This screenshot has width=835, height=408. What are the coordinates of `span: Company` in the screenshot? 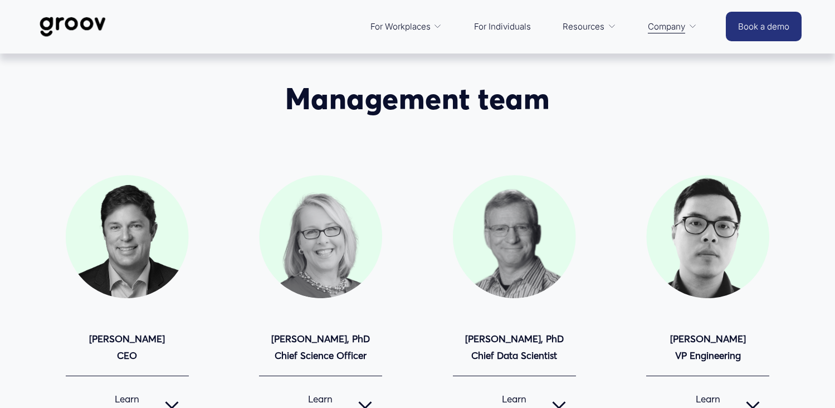 It's located at (666, 26).